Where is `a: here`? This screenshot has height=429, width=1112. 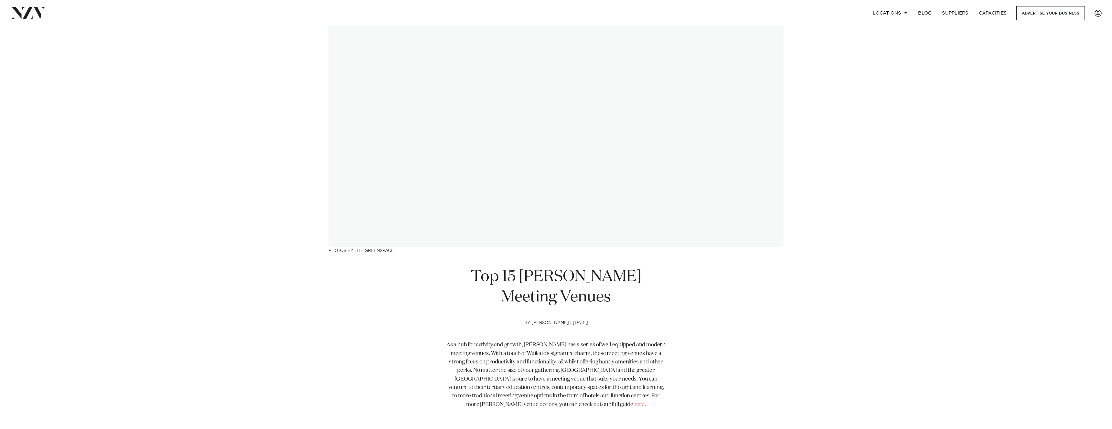
a: here is located at coordinates (639, 405).